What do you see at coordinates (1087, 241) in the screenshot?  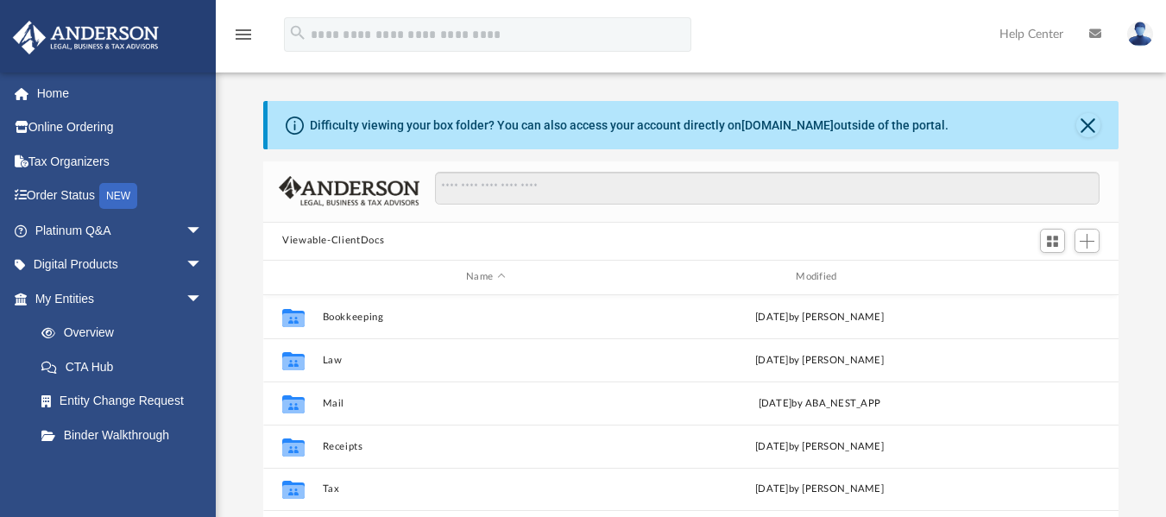 I see `button: Add` at bounding box center [1087, 241].